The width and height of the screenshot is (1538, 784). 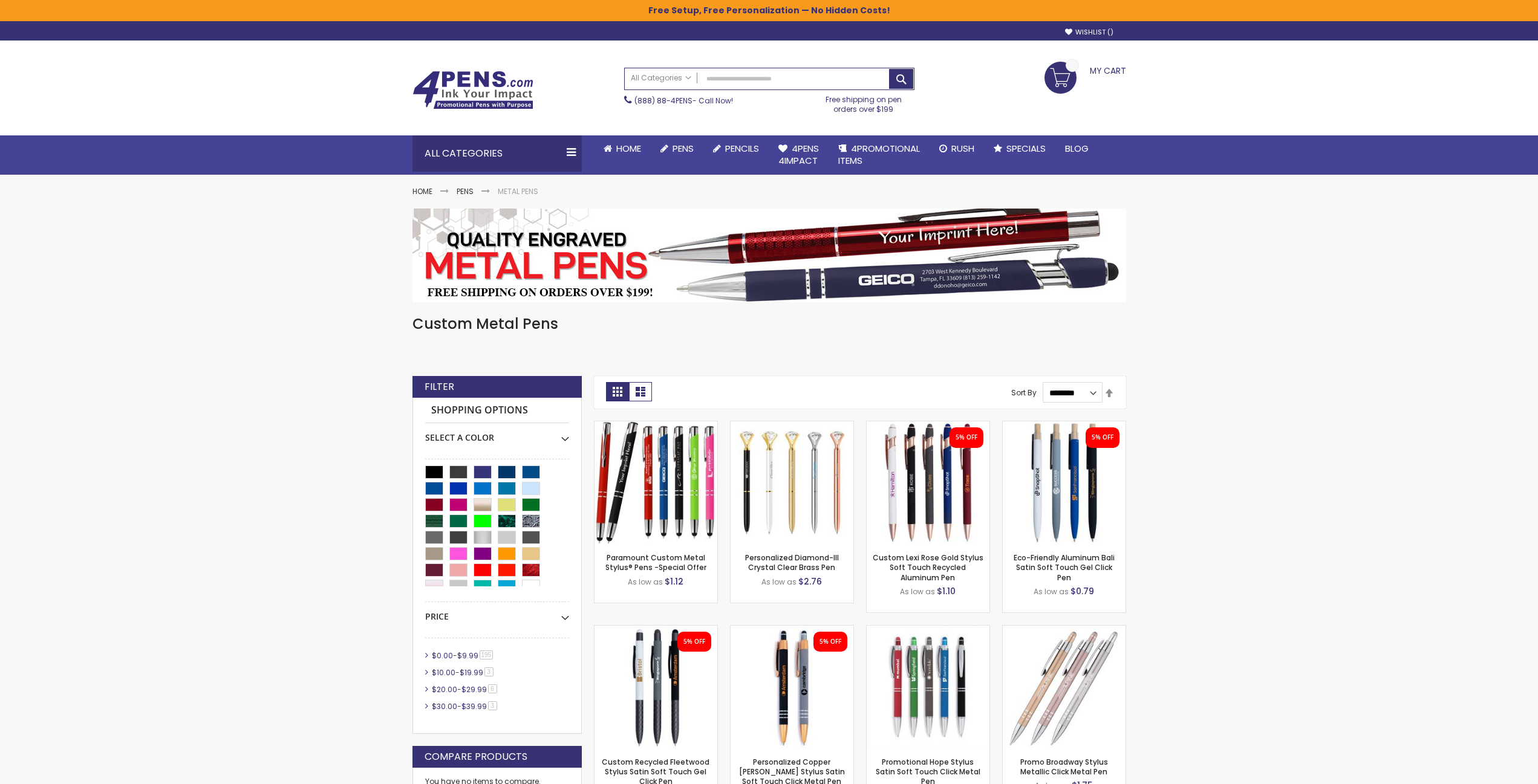 I want to click on span: $0.00, so click(x=442, y=655).